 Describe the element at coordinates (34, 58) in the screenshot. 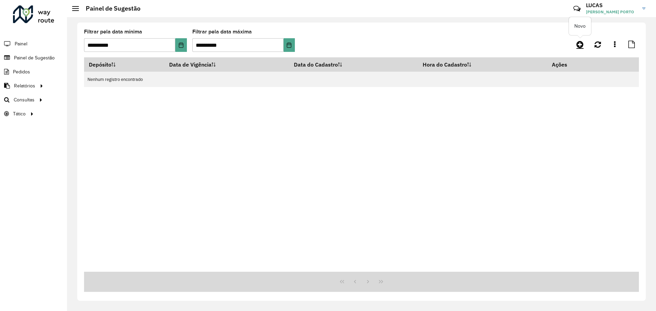

I see `span: Painel de Sugestão` at that location.